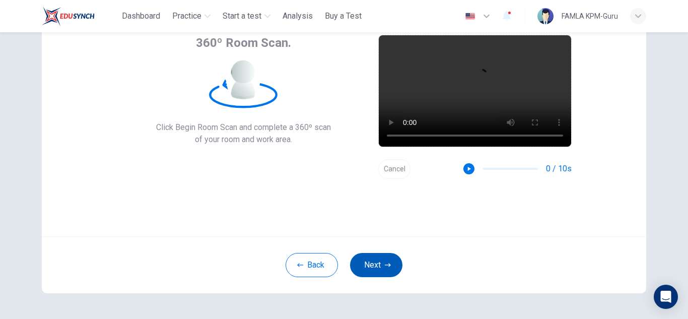 This screenshot has width=688, height=319. I want to click on img: en, so click(470, 16).